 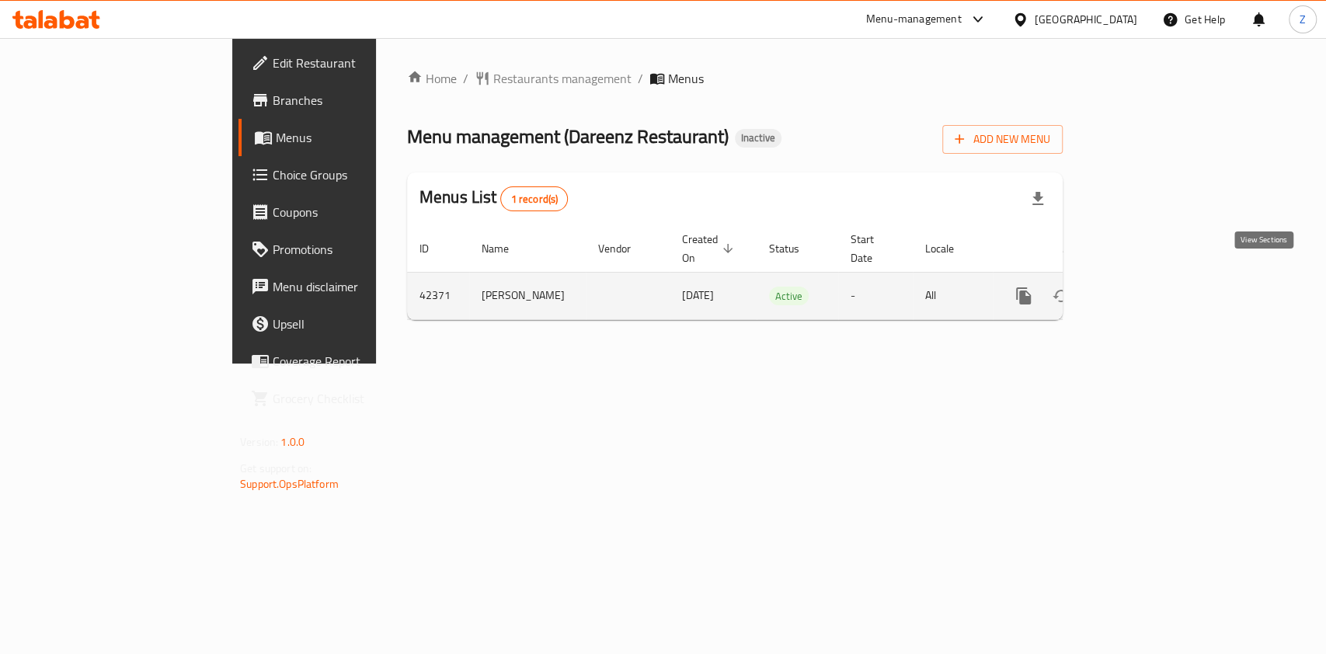 I want to click on a: Promotions, so click(x=346, y=249).